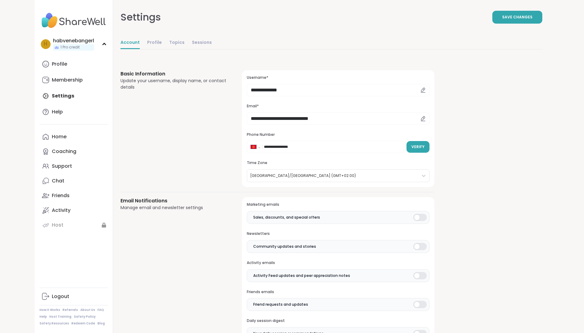  I want to click on div: Support, so click(62, 166).